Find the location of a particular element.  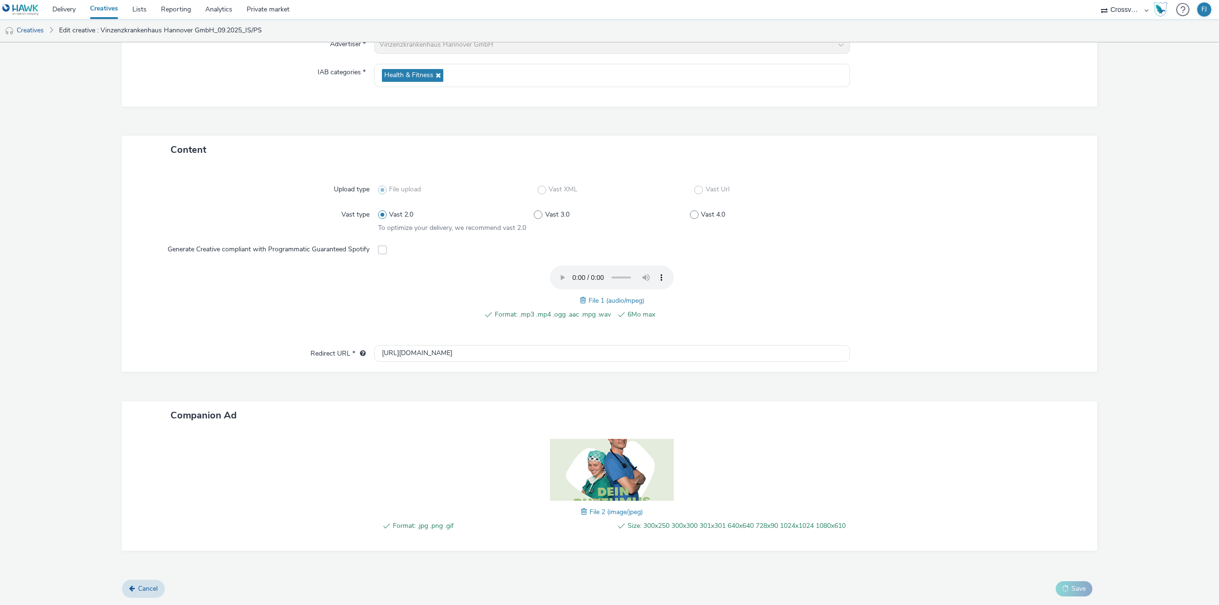

label: Advertiser * is located at coordinates (348, 42).